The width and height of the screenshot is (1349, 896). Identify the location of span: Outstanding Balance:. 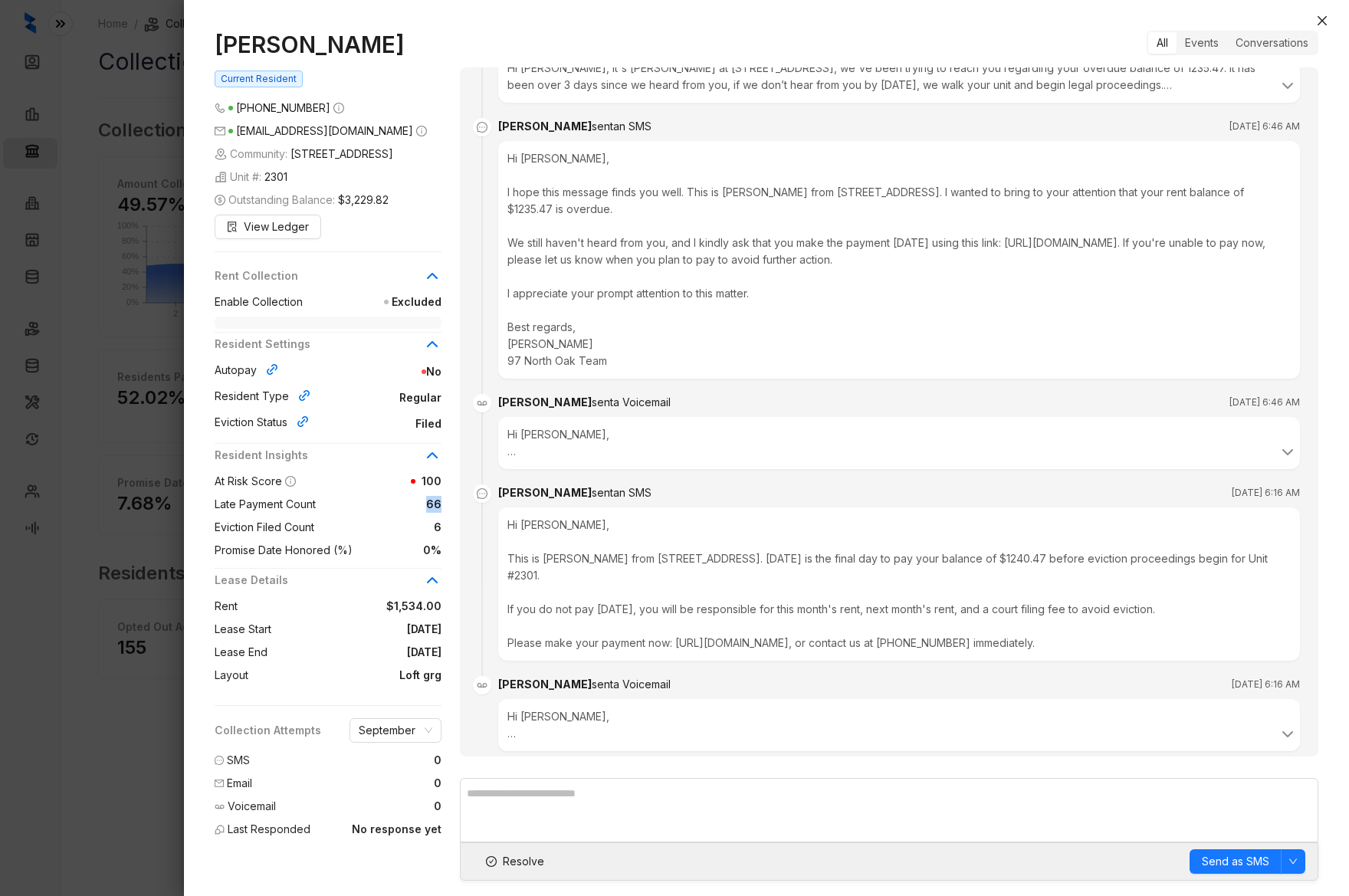
(301, 200).